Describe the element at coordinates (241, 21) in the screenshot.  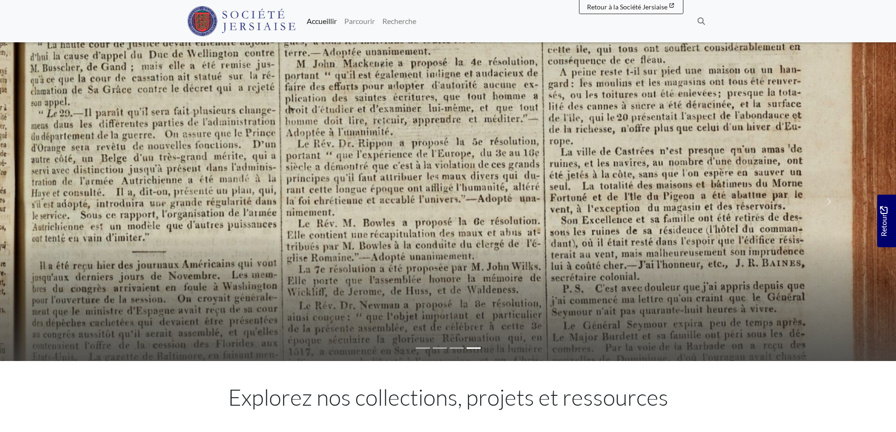
I see `a: Logo de la Société Jersiaise` at that location.